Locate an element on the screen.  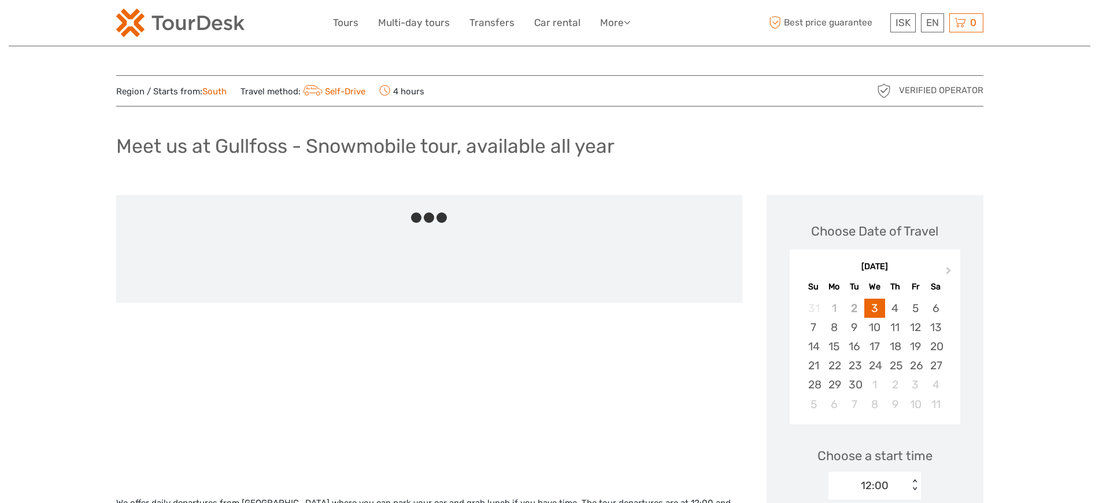
div: Choose Monday, September 8th, 2025 is located at coordinates (834, 327).